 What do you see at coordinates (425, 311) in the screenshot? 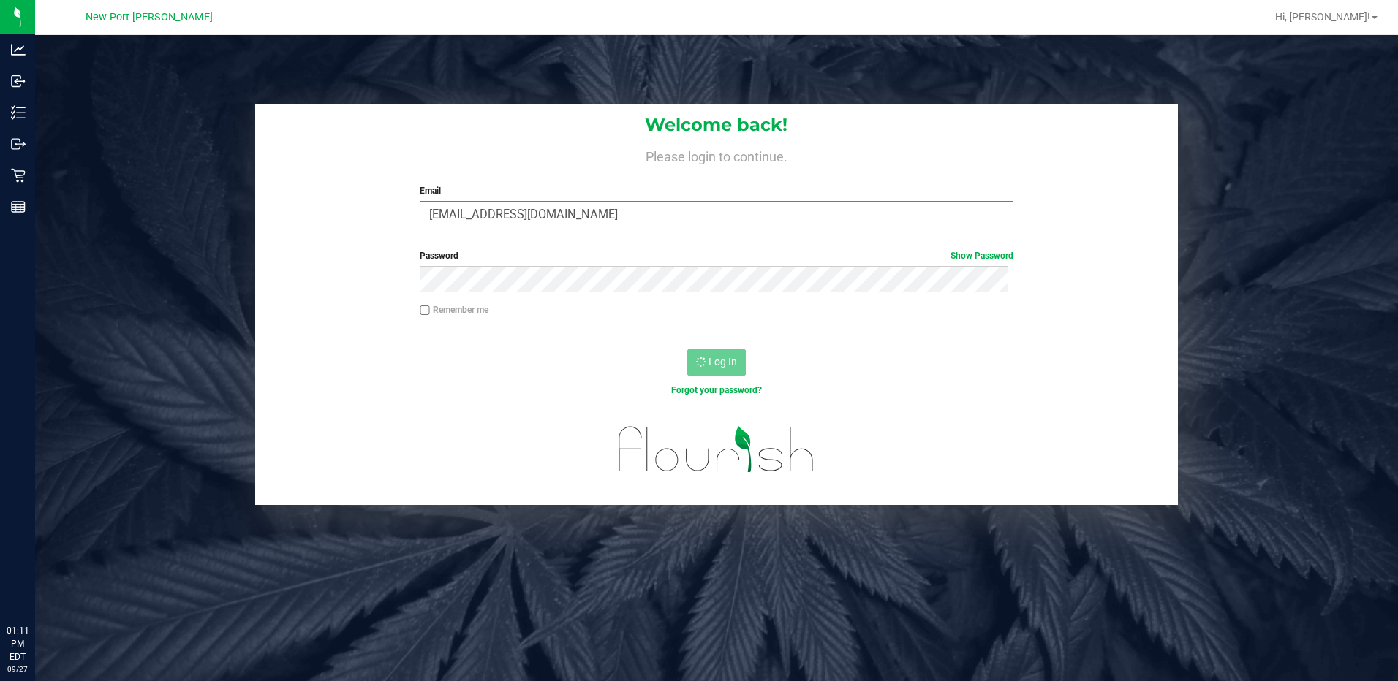
I see `input: Remember me` at bounding box center [425, 311].